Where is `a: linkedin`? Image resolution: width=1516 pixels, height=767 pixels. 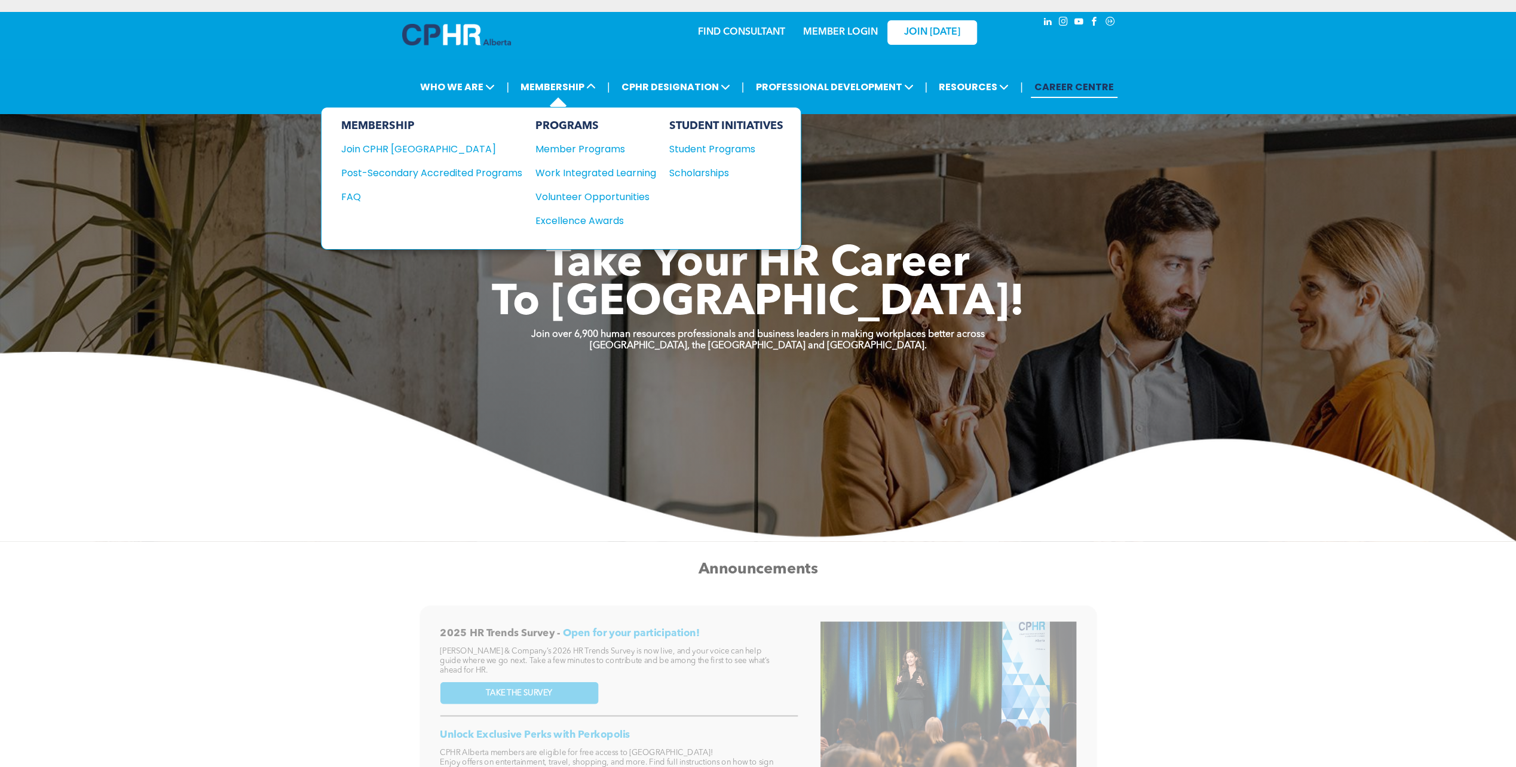 a: linkedin is located at coordinates (1048, 23).